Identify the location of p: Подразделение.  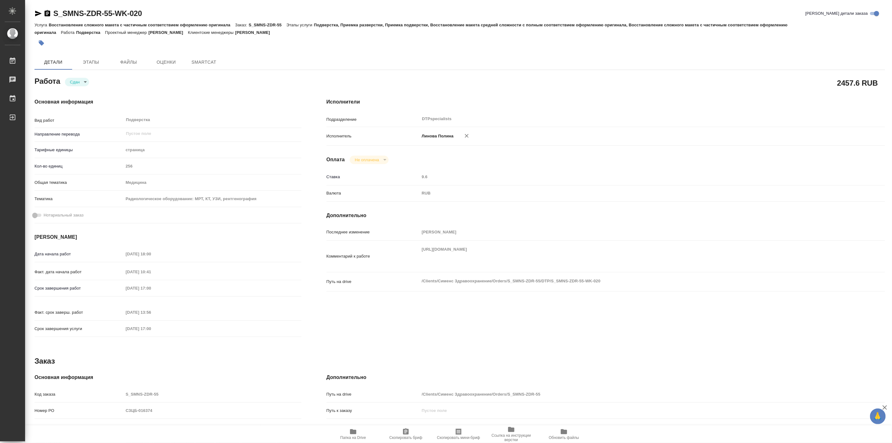
(373, 119).